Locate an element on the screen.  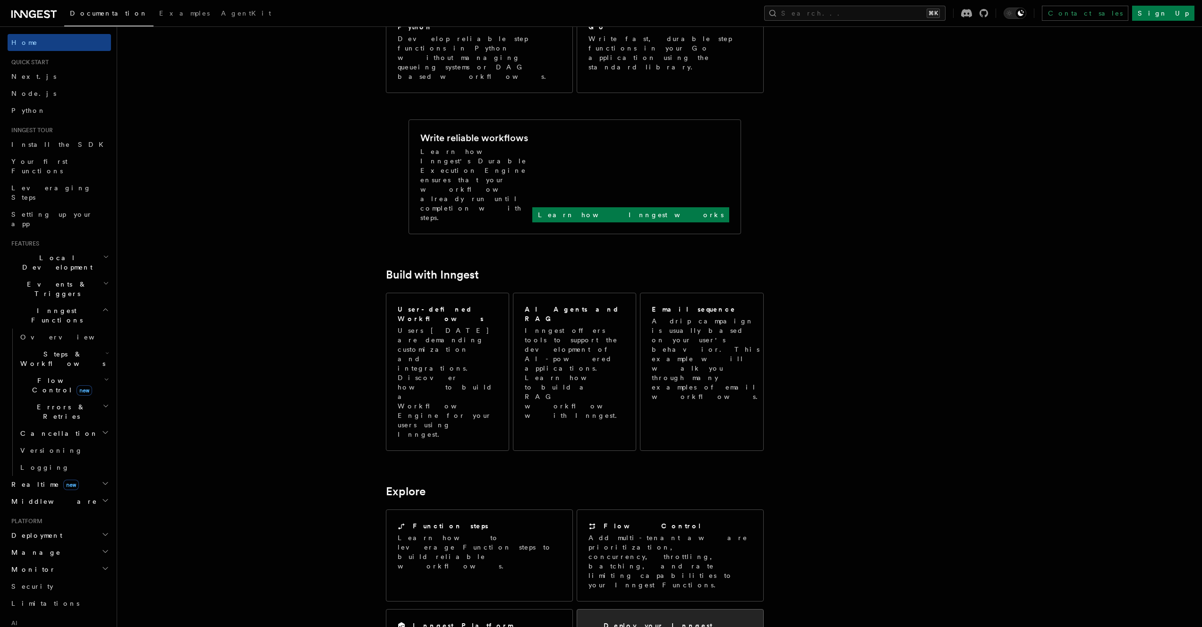
button: Toggle dark mode is located at coordinates (1015, 13).